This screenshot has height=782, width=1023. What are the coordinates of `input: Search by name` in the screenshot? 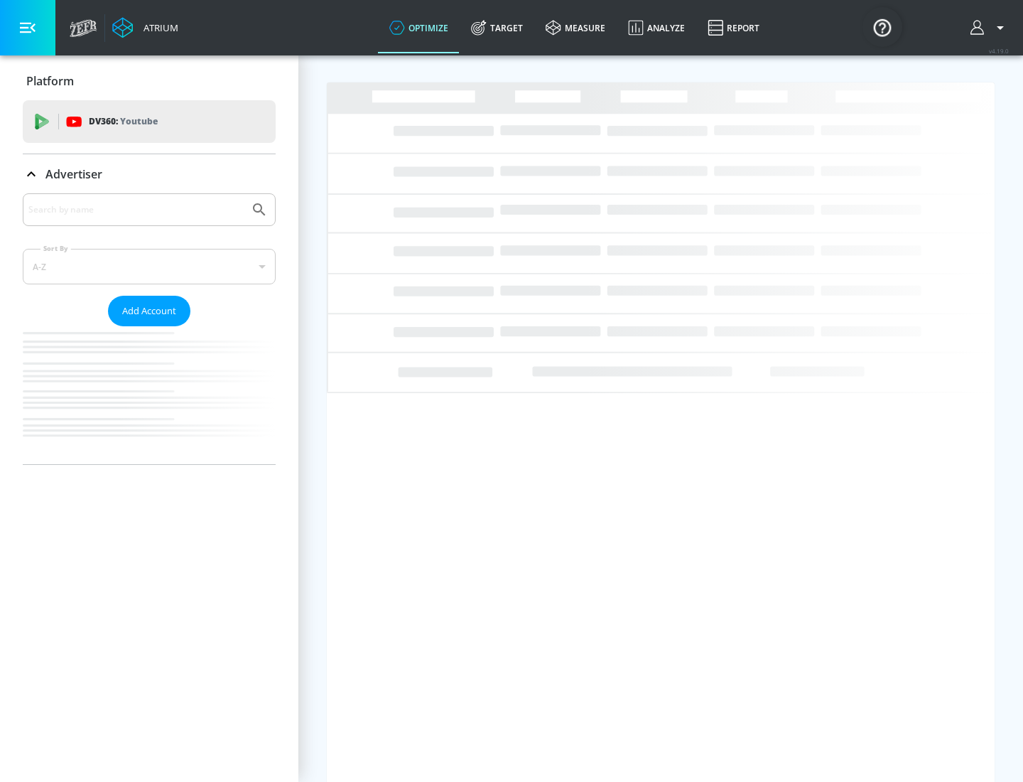 It's located at (136, 210).